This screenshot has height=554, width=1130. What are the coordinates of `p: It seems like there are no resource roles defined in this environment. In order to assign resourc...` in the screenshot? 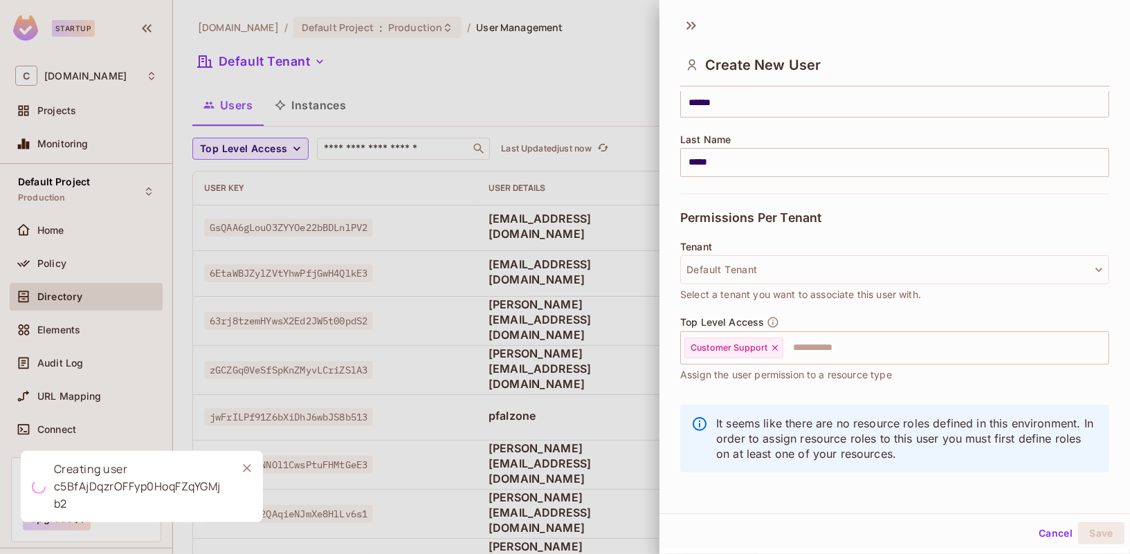 It's located at (907, 439).